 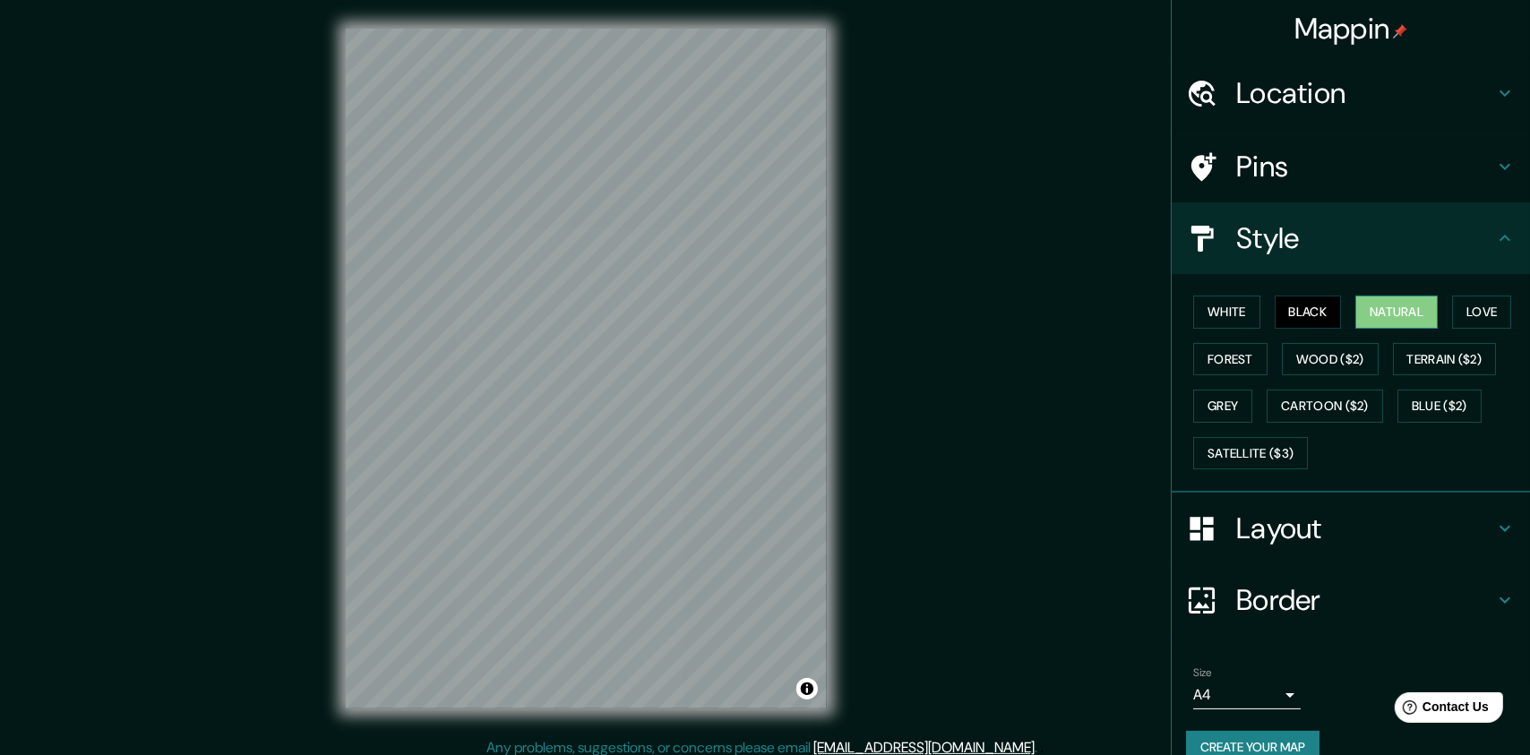 What do you see at coordinates (1400, 31) in the screenshot?
I see `img: pin-icon.png` at bounding box center [1400, 31].